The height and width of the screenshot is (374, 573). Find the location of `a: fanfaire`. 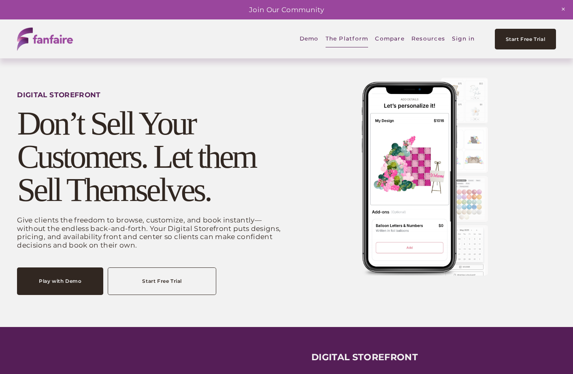

a: fanfaire is located at coordinates (45, 39).